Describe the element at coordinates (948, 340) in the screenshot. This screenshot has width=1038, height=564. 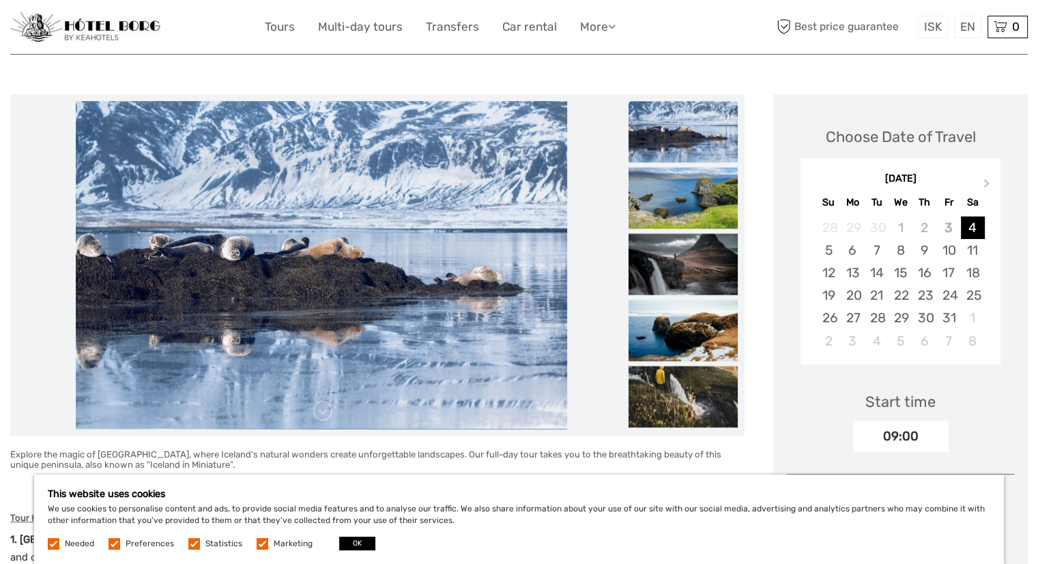
I see `div: Choose Friday, November 7th, 2025` at that location.